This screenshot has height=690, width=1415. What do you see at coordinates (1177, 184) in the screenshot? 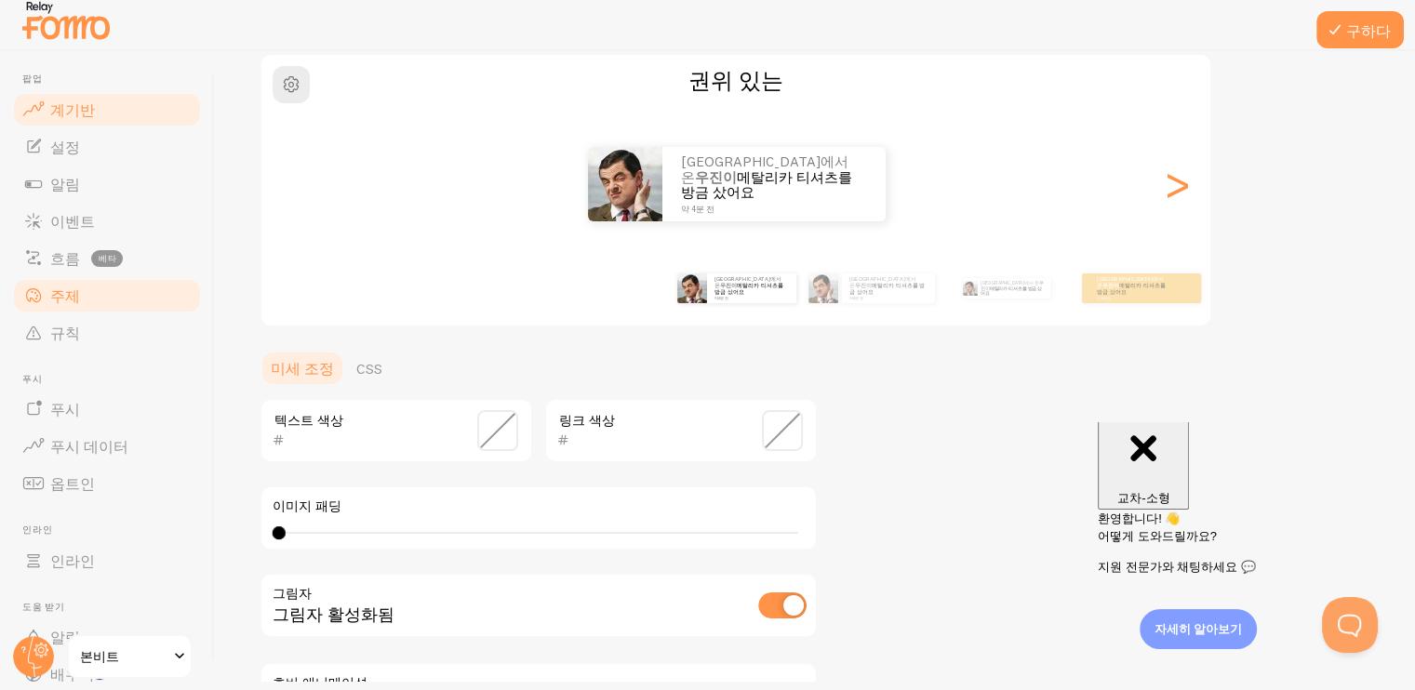
I see `div: 다음 슬라이드` at bounding box center [1177, 184].